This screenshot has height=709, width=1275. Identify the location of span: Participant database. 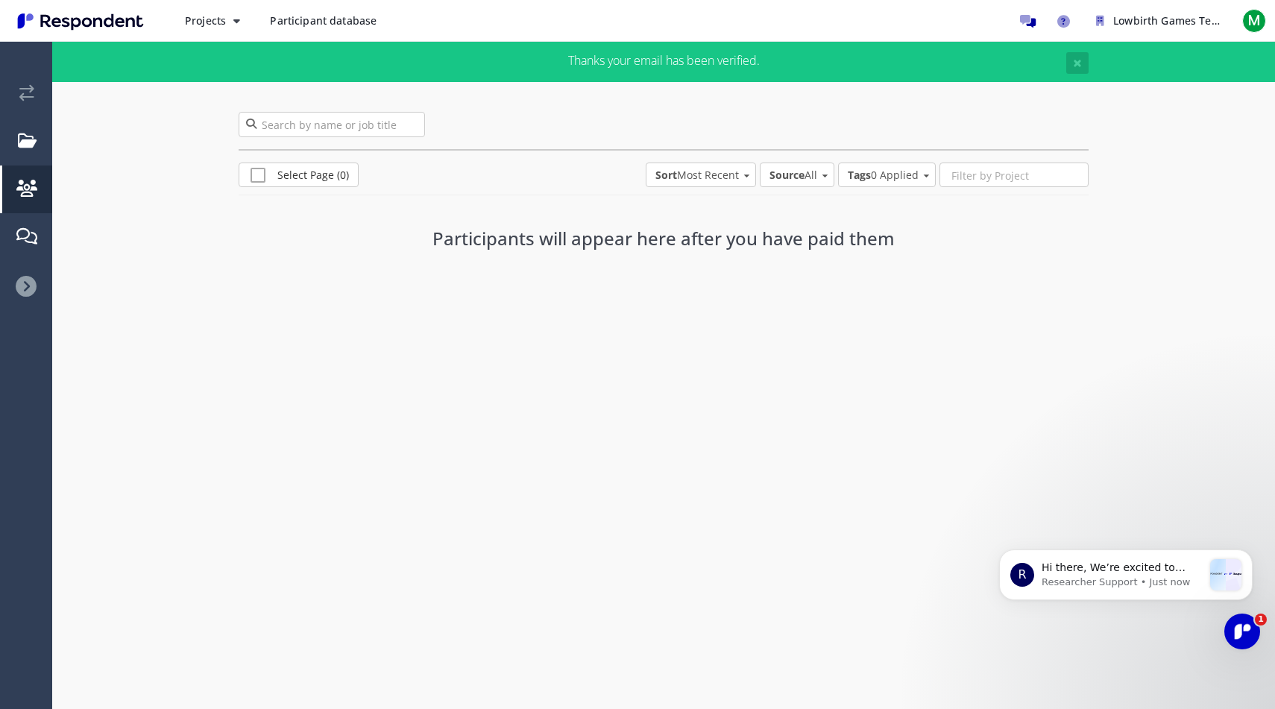
(323, 20).